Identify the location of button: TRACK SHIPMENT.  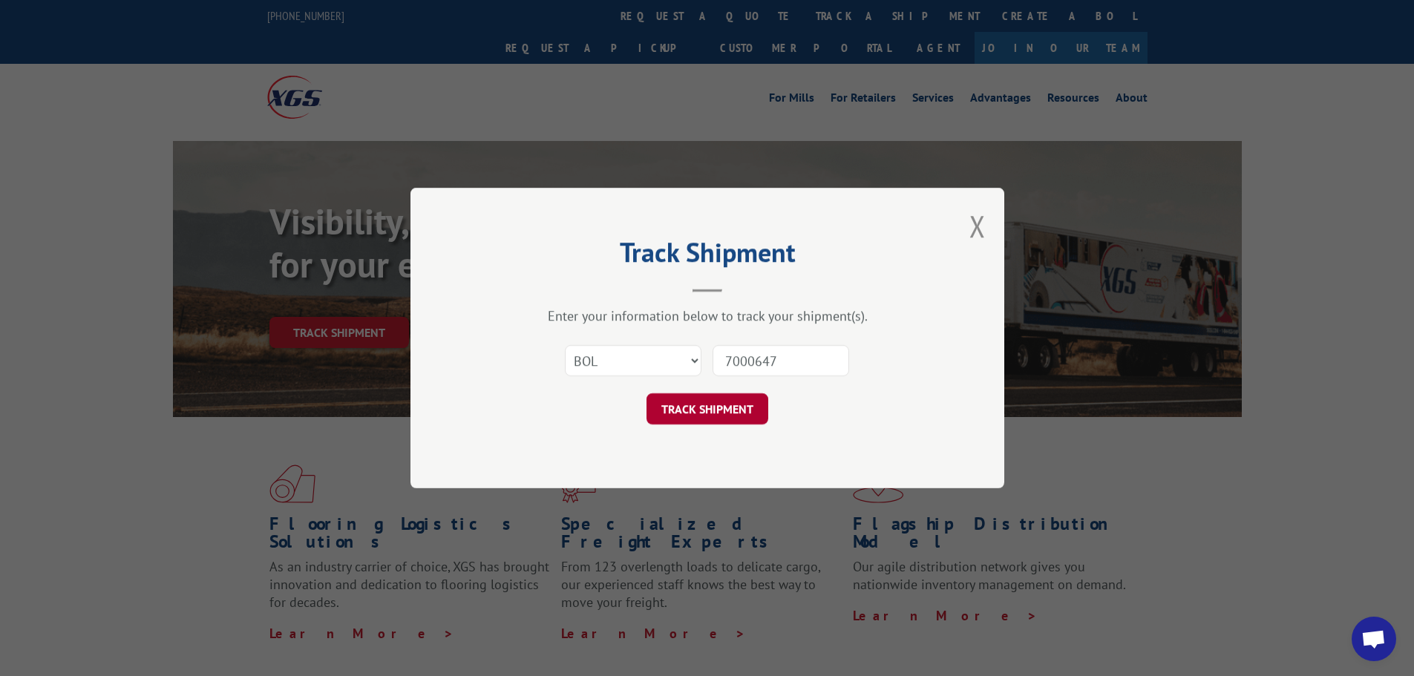
(708, 409).